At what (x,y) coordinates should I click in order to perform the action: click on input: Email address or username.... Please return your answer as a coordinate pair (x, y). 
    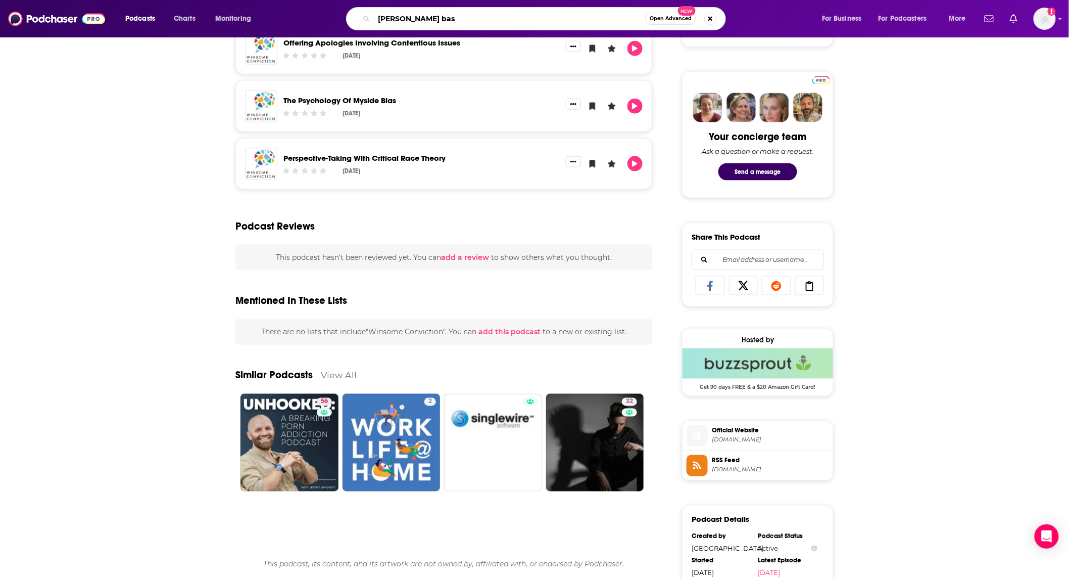
    Looking at the image, I should click on (758, 260).